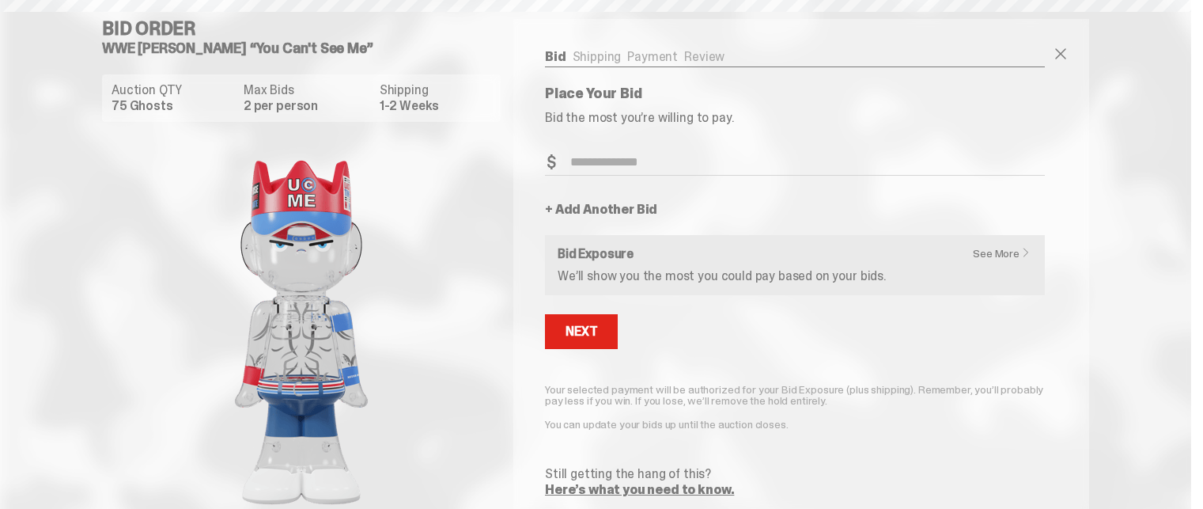 The image size is (1203, 509). I want to click on a: Here’s what you need to know., so click(639, 489).